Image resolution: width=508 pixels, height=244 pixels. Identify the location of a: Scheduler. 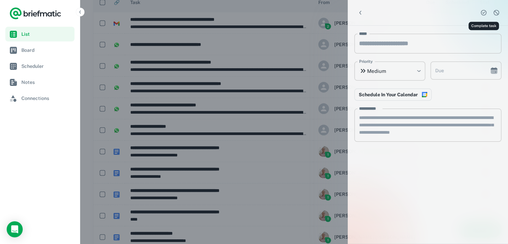
(40, 66).